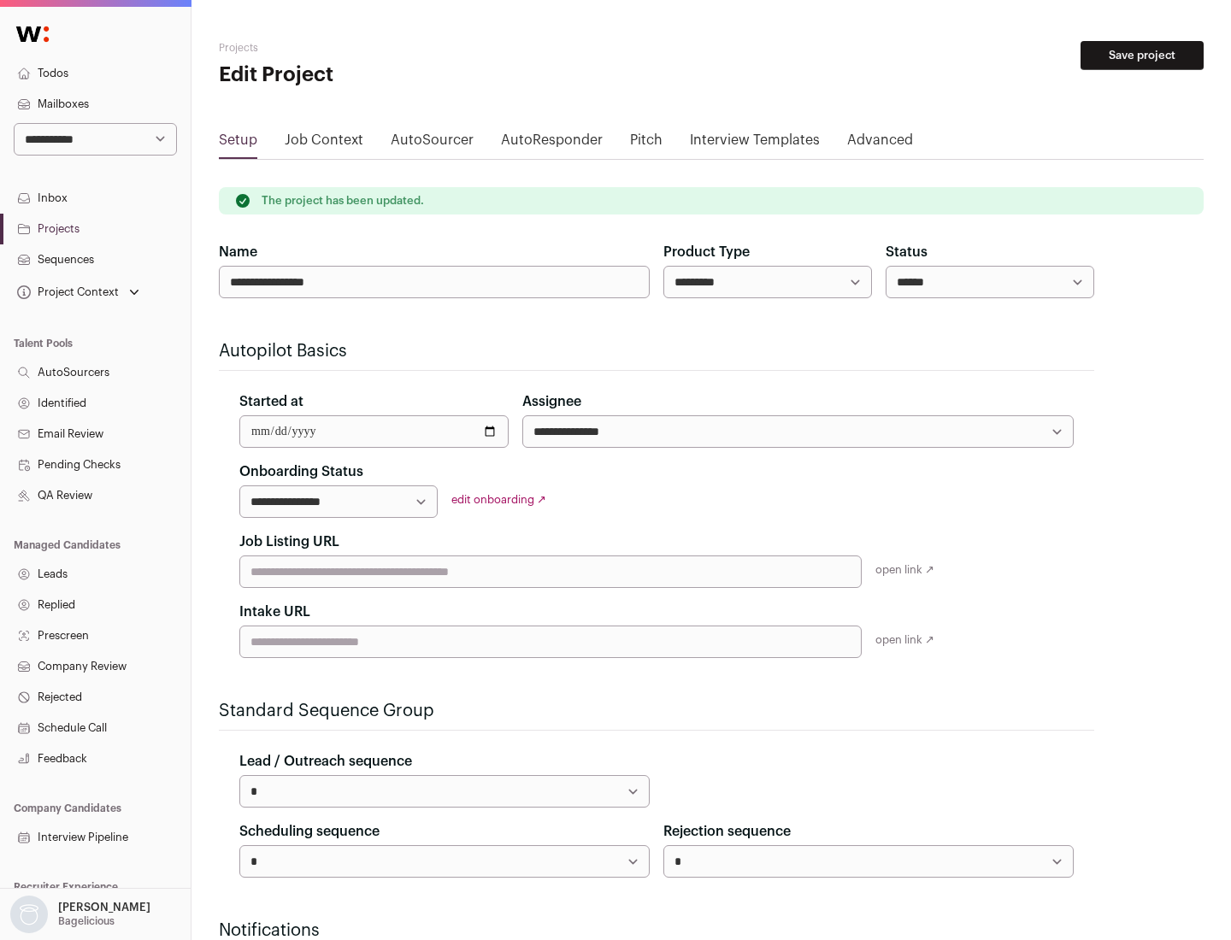 Image resolution: width=1231 pixels, height=940 pixels. What do you see at coordinates (32, 34) in the screenshot?
I see `img: Wellfound` at bounding box center [32, 34].